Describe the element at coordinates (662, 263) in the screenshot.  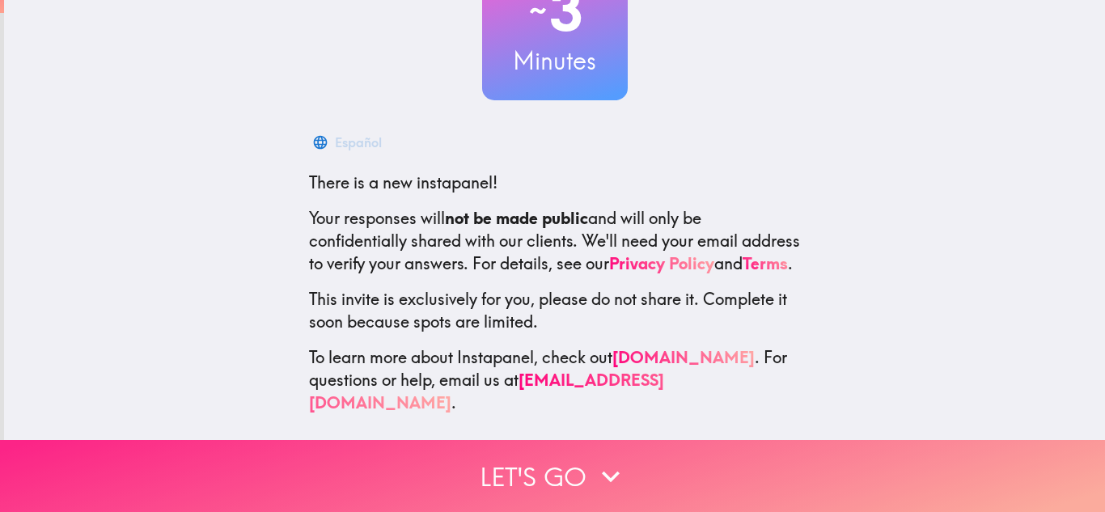
I see `a: Privacy Policy` at that location.